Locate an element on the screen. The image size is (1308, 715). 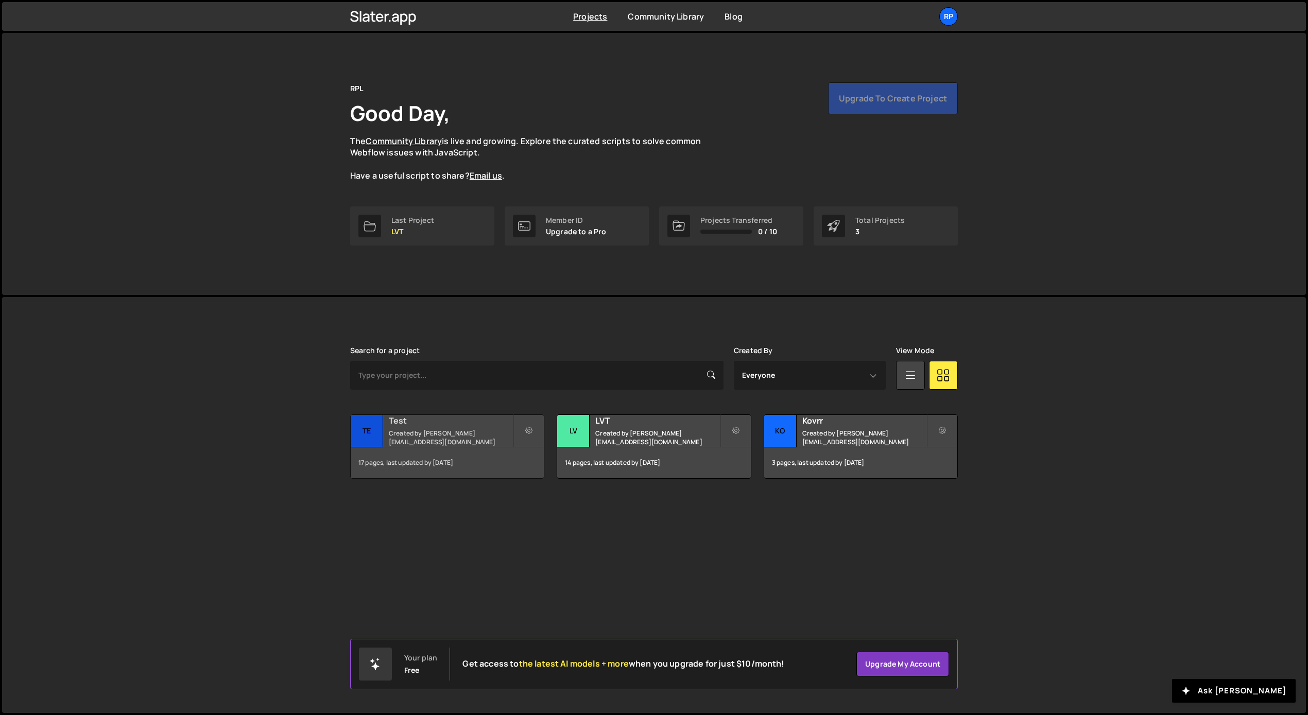
div: Last Project is located at coordinates (412, 220).